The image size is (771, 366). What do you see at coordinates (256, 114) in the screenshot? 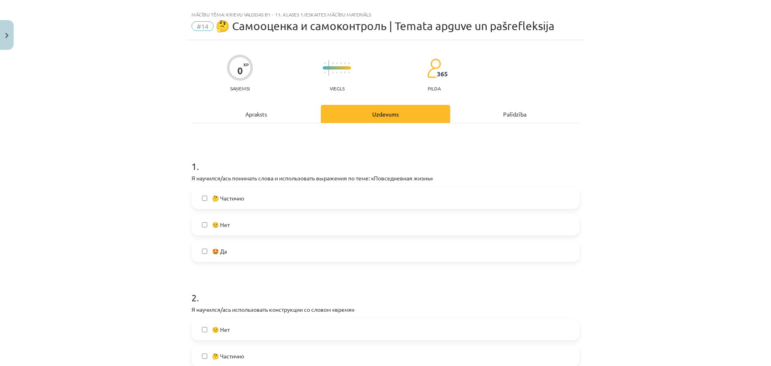
I see `div: Apraksts` at bounding box center [256, 114].